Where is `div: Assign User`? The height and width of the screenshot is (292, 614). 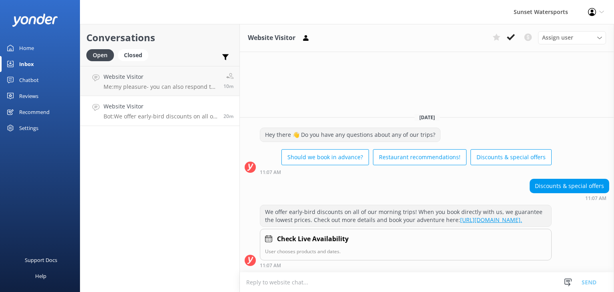 div: Assign User is located at coordinates (572, 38).